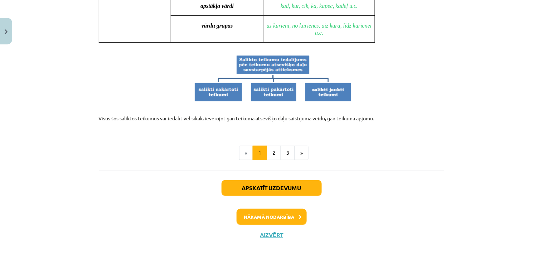 This screenshot has height=255, width=543. Describe the element at coordinates (217, 6) in the screenshot. I see `span: apstākļa vārdi` at that location.